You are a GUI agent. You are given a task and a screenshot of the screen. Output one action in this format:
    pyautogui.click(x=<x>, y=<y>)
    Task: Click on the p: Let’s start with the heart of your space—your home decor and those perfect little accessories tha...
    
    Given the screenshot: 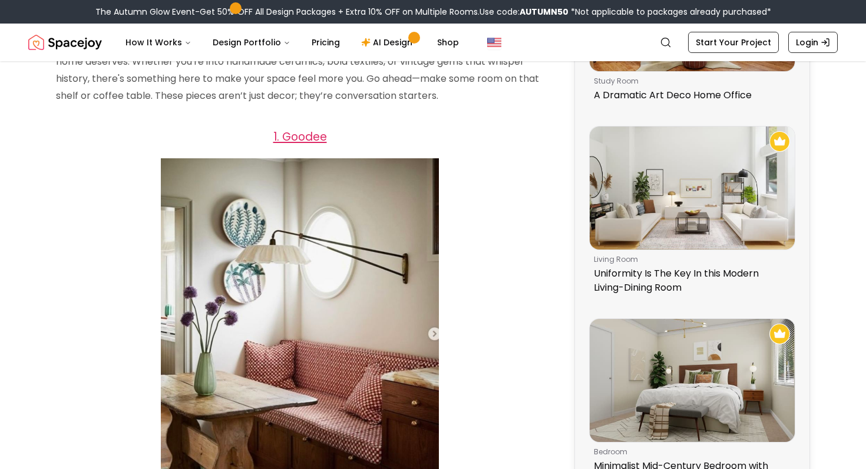 What is the action you would take?
    pyautogui.click(x=300, y=62)
    